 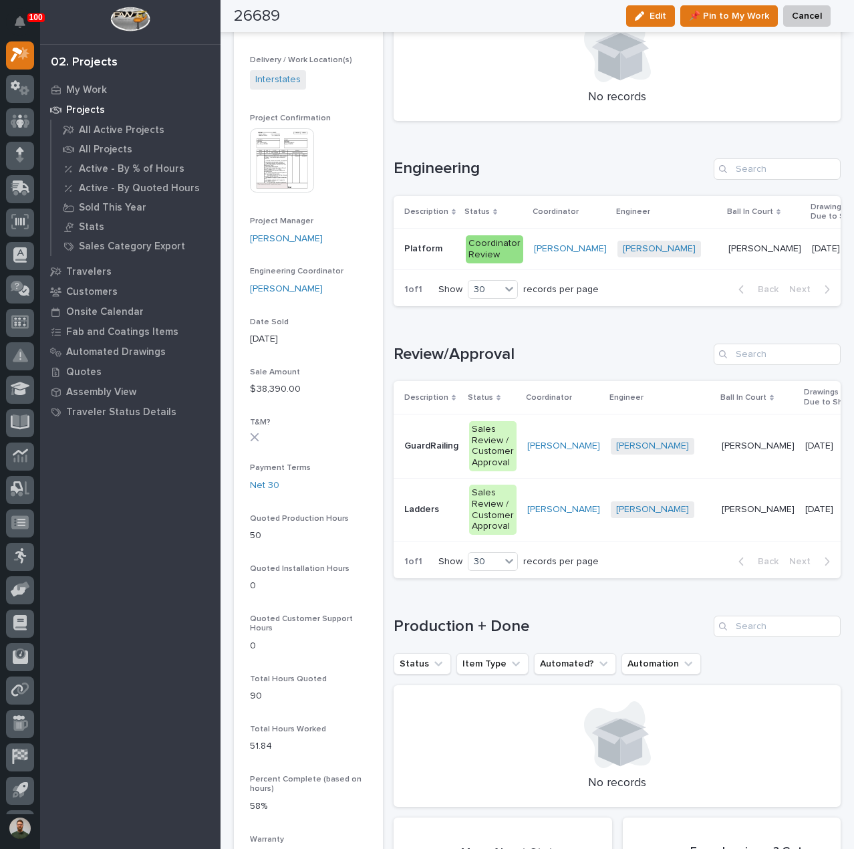 I want to click on span: Quoted Installation Hours, so click(x=300, y=569).